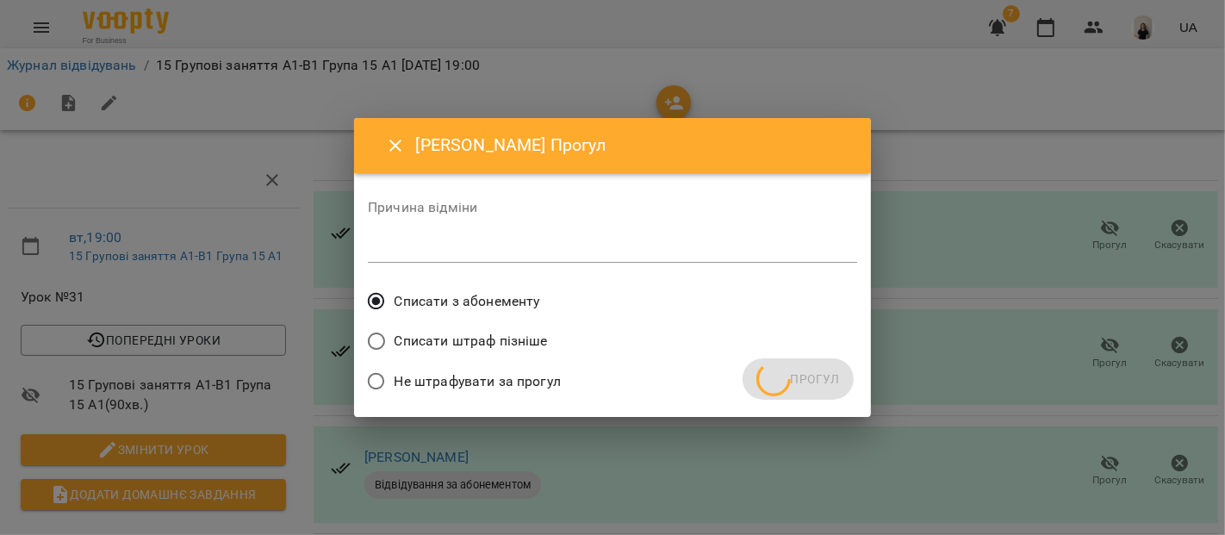 The image size is (1225, 535). Describe the element at coordinates (395, 146) in the screenshot. I see `button: Close` at that location.